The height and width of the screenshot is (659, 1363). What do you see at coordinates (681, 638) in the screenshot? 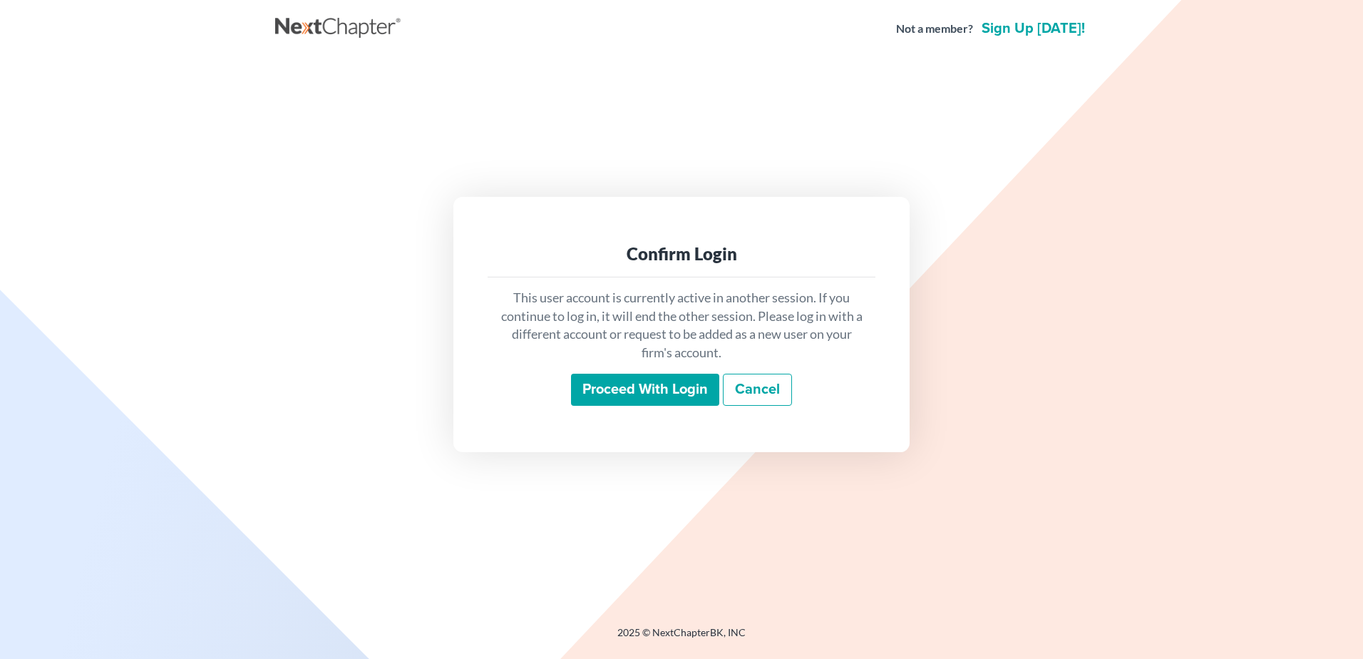
I see `div: 2025 © NextChapterBK, INC` at bounding box center [681, 638].